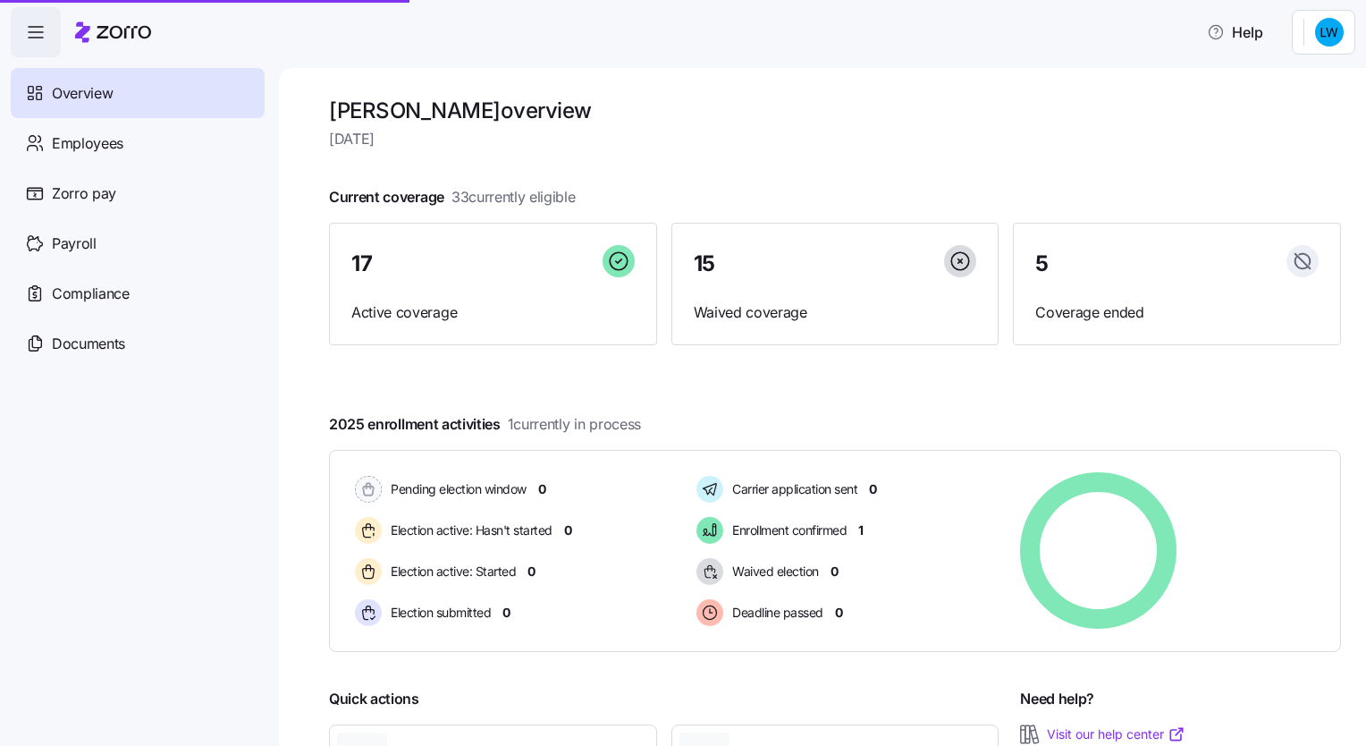  What do you see at coordinates (138, 293) in the screenshot?
I see `a: Compliance` at bounding box center [138, 293].